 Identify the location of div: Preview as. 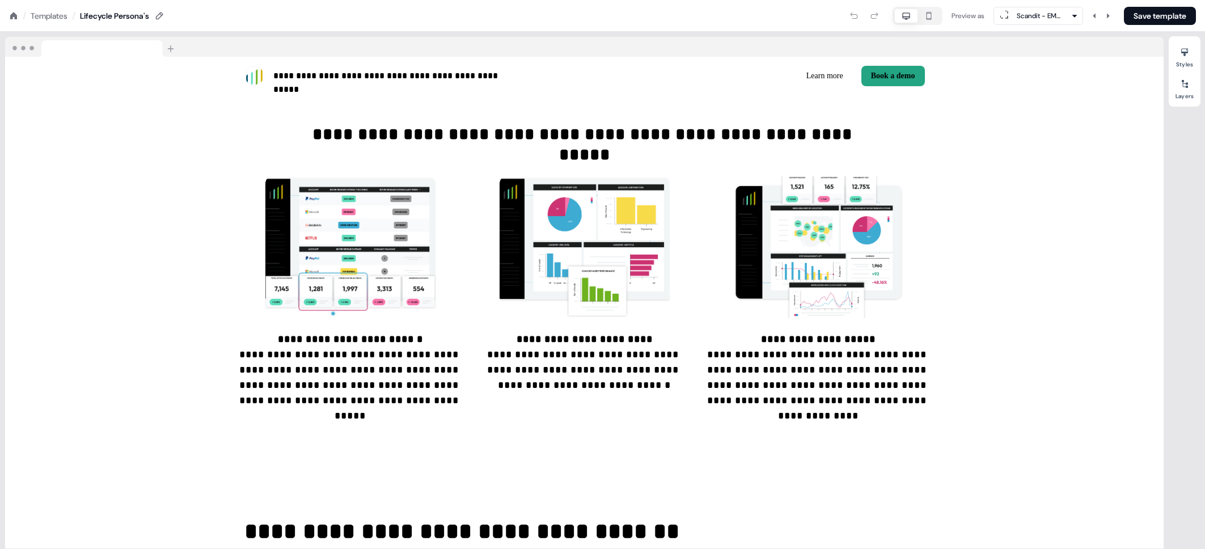
(968, 16).